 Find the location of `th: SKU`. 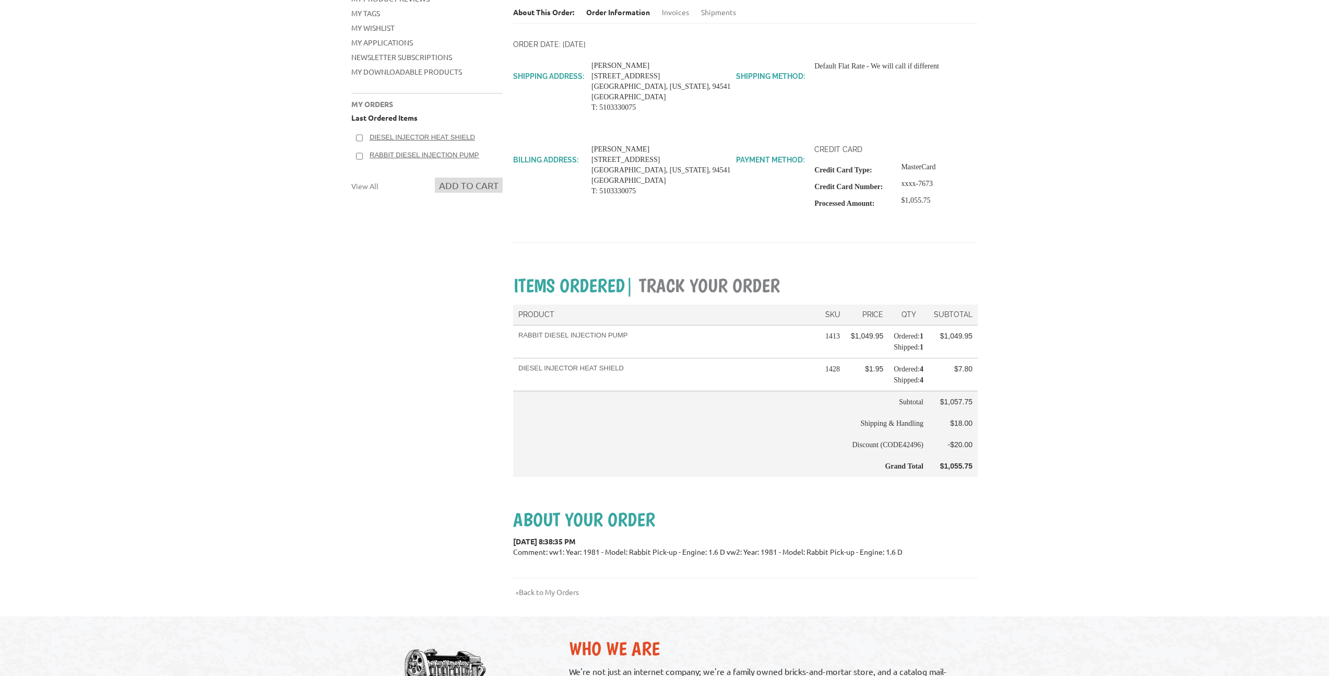

th: SKU is located at coordinates (833, 315).